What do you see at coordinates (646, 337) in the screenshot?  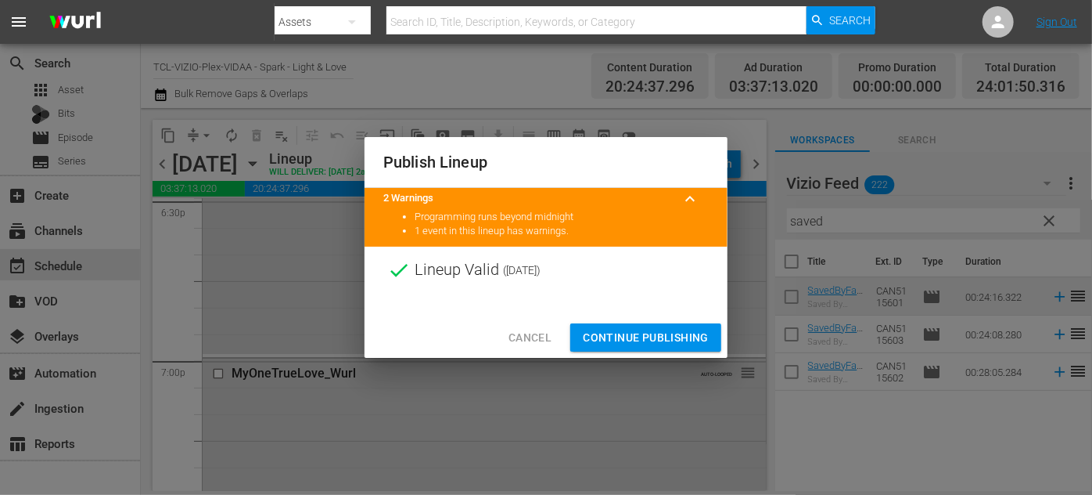 I see `span: Continue Publishing` at bounding box center [646, 337].